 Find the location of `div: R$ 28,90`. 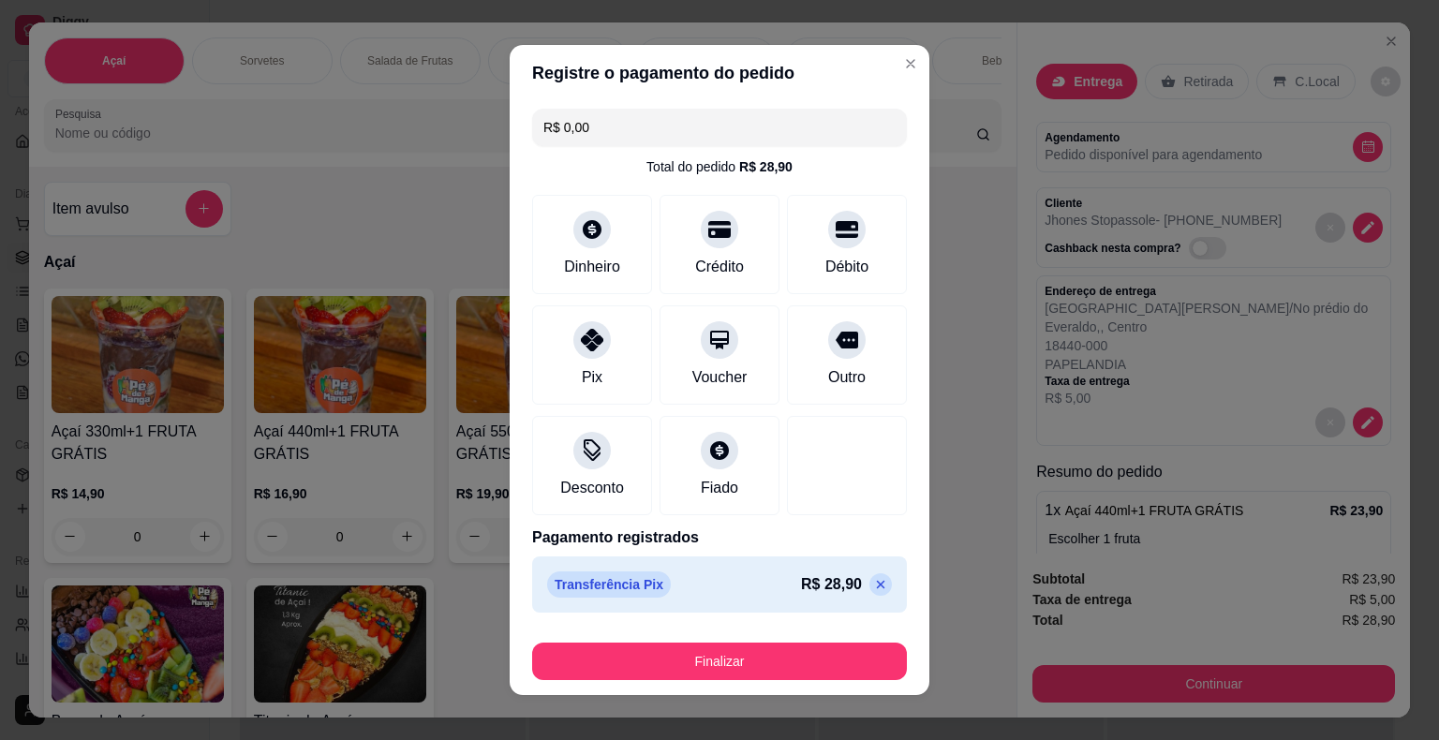

div: R$ 28,90 is located at coordinates (766, 167).